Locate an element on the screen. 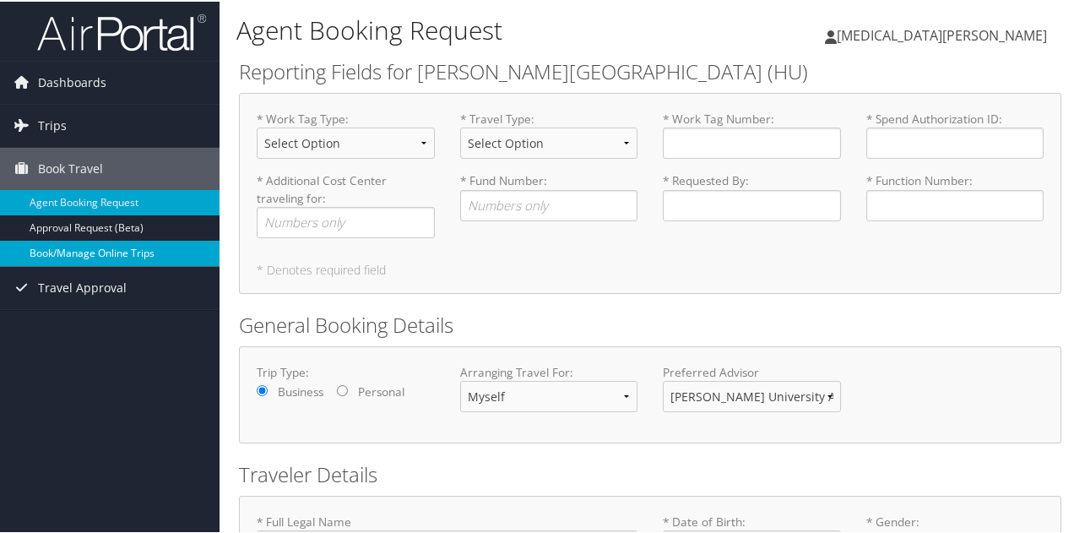  span: Book Travel is located at coordinates (70, 167).